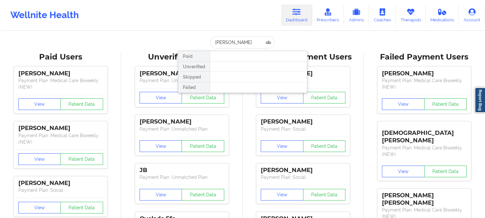  What do you see at coordinates (480, 100) in the screenshot?
I see `a: Report Bug` at bounding box center [480, 100].